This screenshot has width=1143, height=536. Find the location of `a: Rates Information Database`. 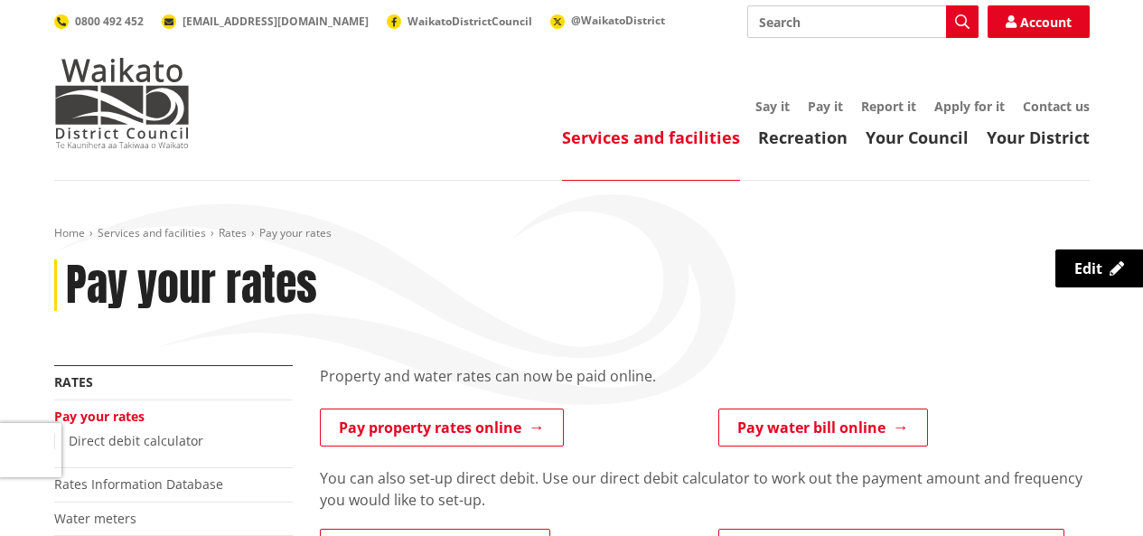

a: Rates Information Database is located at coordinates (138, 483).